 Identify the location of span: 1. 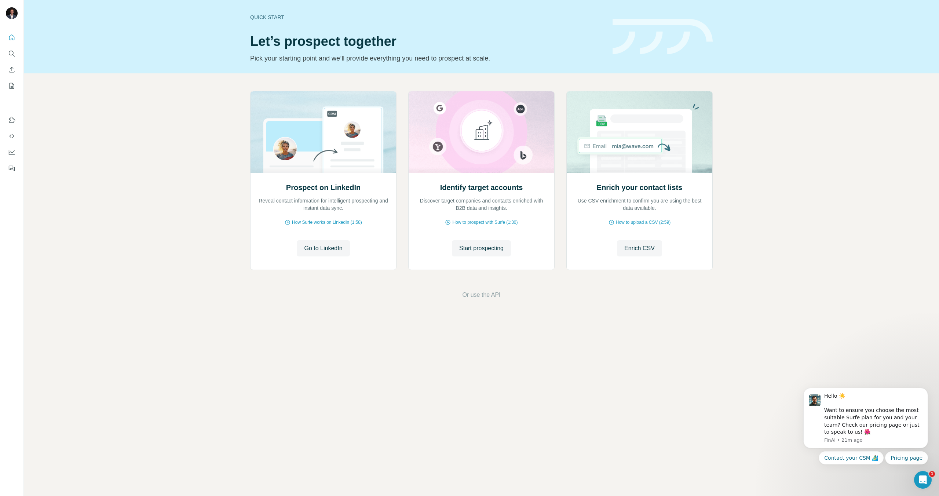
(932, 474).